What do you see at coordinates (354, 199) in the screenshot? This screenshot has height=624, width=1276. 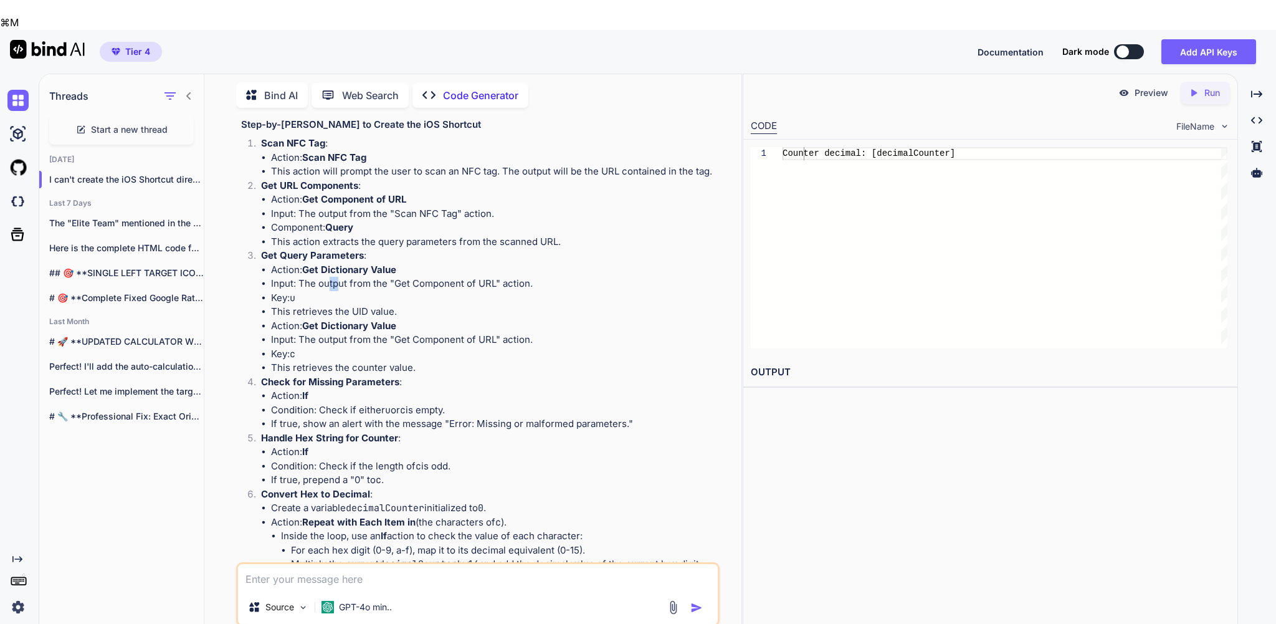 I see `strong: Get Component of URL` at bounding box center [354, 199].